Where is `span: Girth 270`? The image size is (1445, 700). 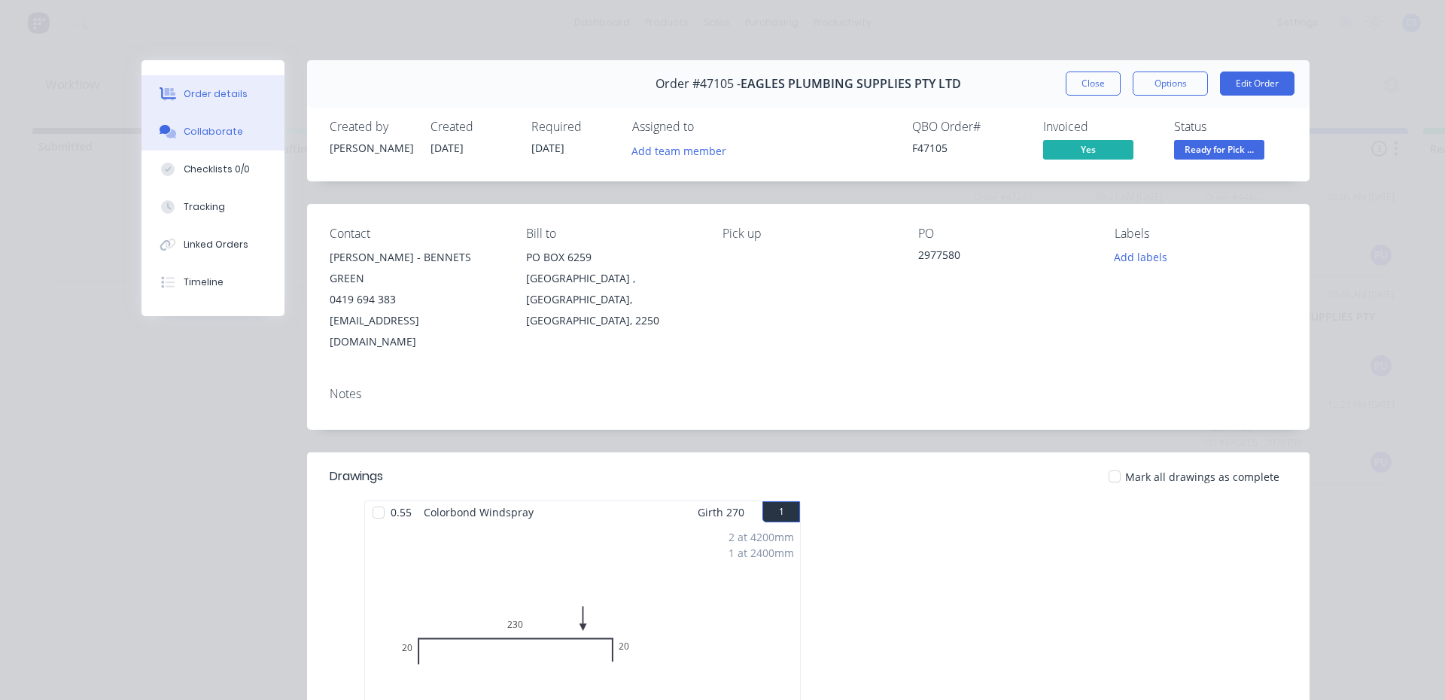 span: Girth 270 is located at coordinates (721, 512).